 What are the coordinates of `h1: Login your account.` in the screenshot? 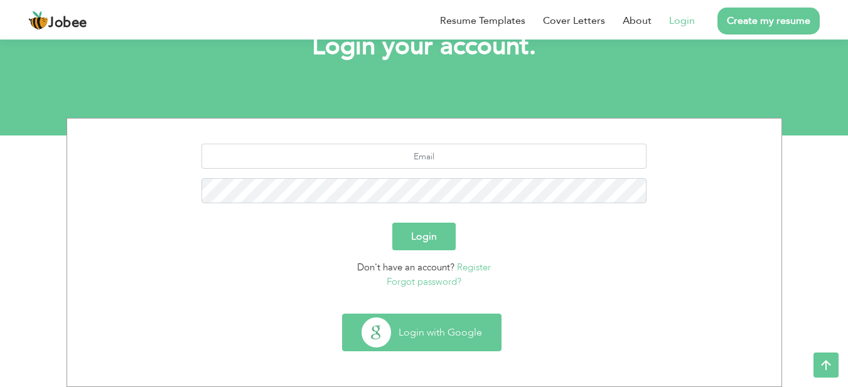 It's located at (424, 46).